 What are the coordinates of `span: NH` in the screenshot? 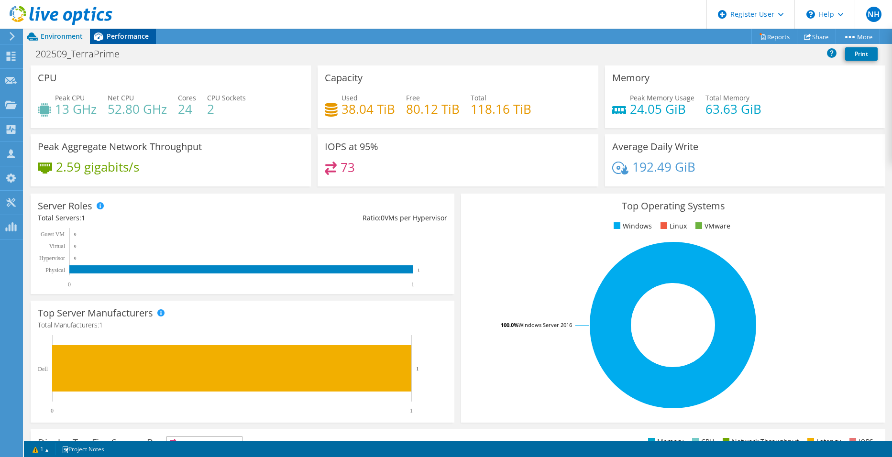 It's located at (874, 14).